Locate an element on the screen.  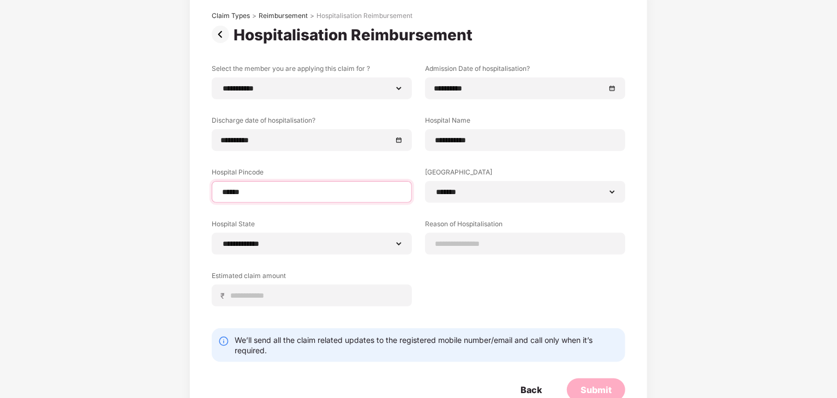
label: Hospital Name is located at coordinates (525, 122).